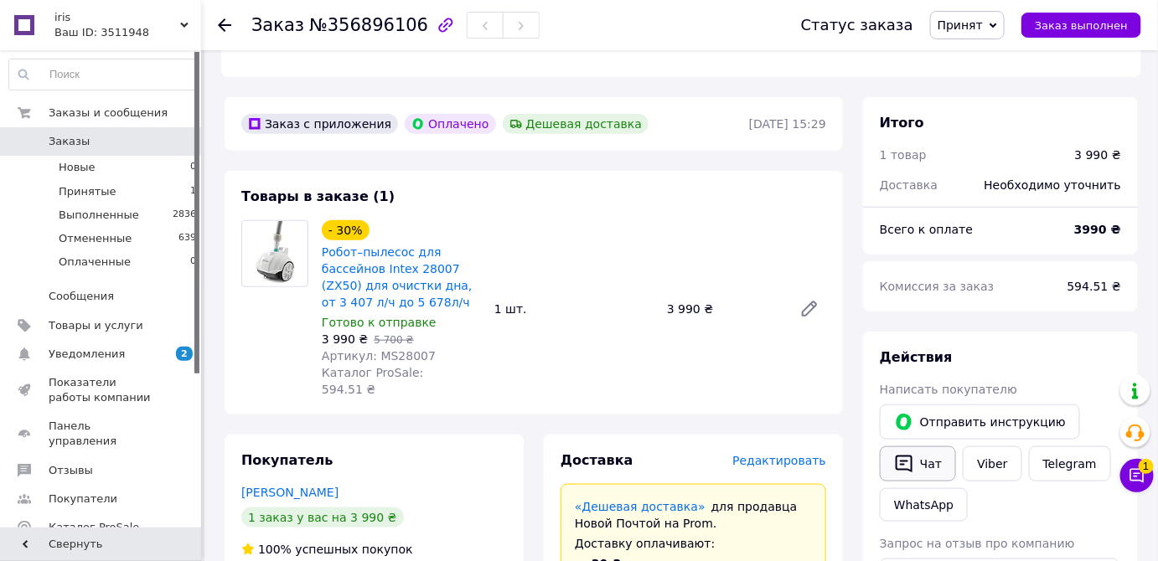 The width and height of the screenshot is (1158, 561). Describe the element at coordinates (902, 122) in the screenshot. I see `span: Итого` at that location.